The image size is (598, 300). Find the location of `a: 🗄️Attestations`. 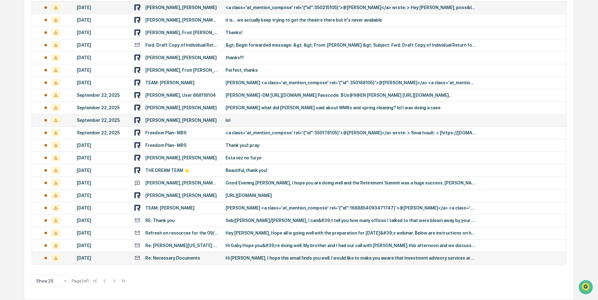

a: 🗄️Attestations is located at coordinates (61, 82).